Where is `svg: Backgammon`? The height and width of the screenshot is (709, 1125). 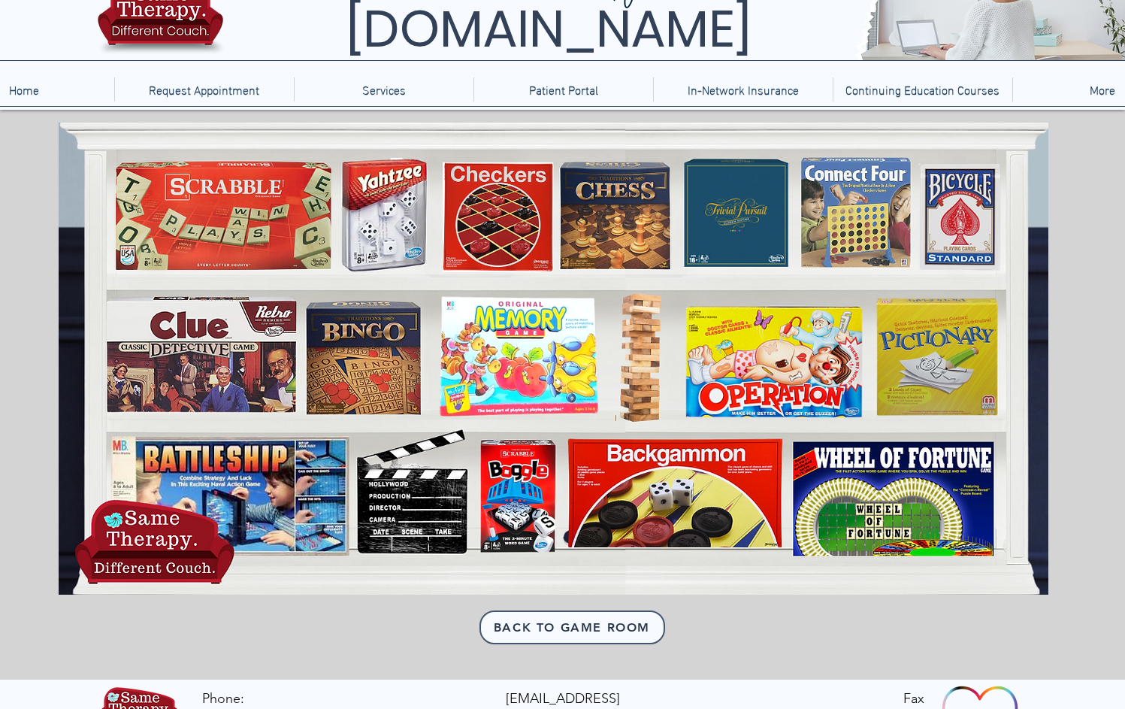 svg: Backgammon is located at coordinates (670, 498).